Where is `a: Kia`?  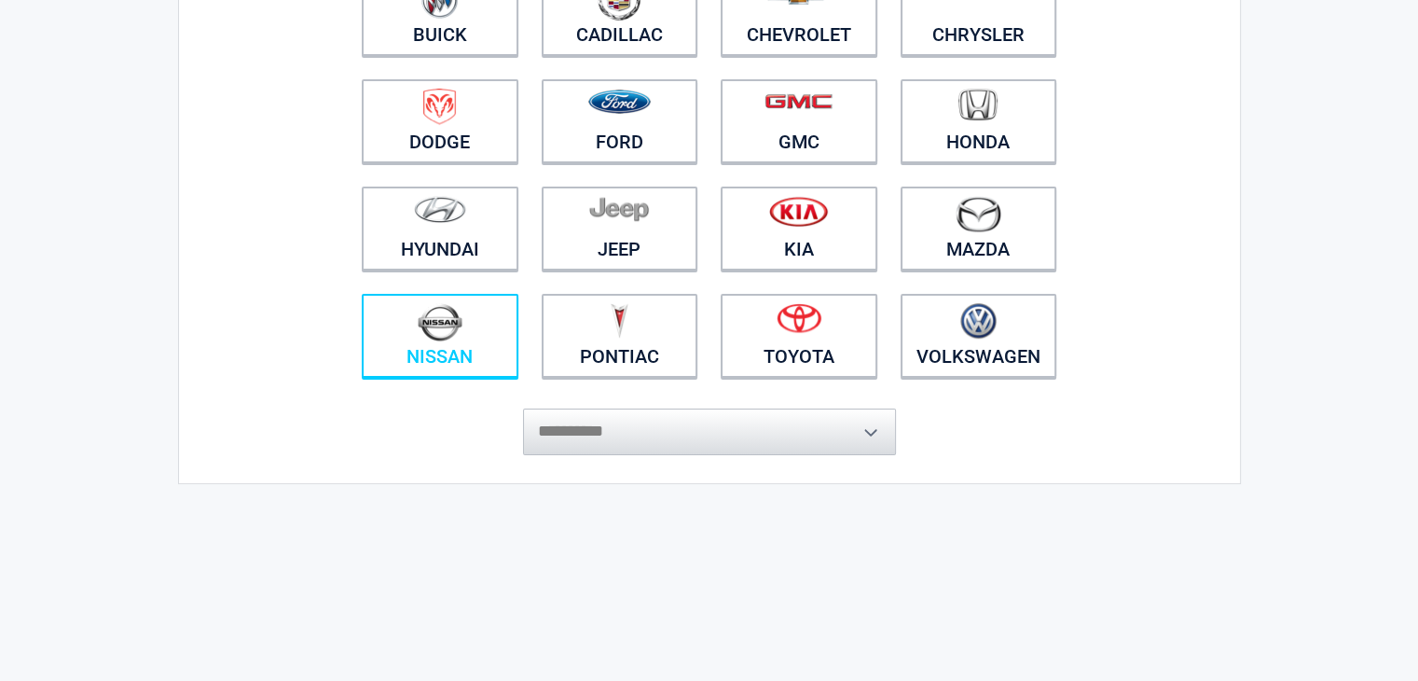
a: Kia is located at coordinates (799, 228).